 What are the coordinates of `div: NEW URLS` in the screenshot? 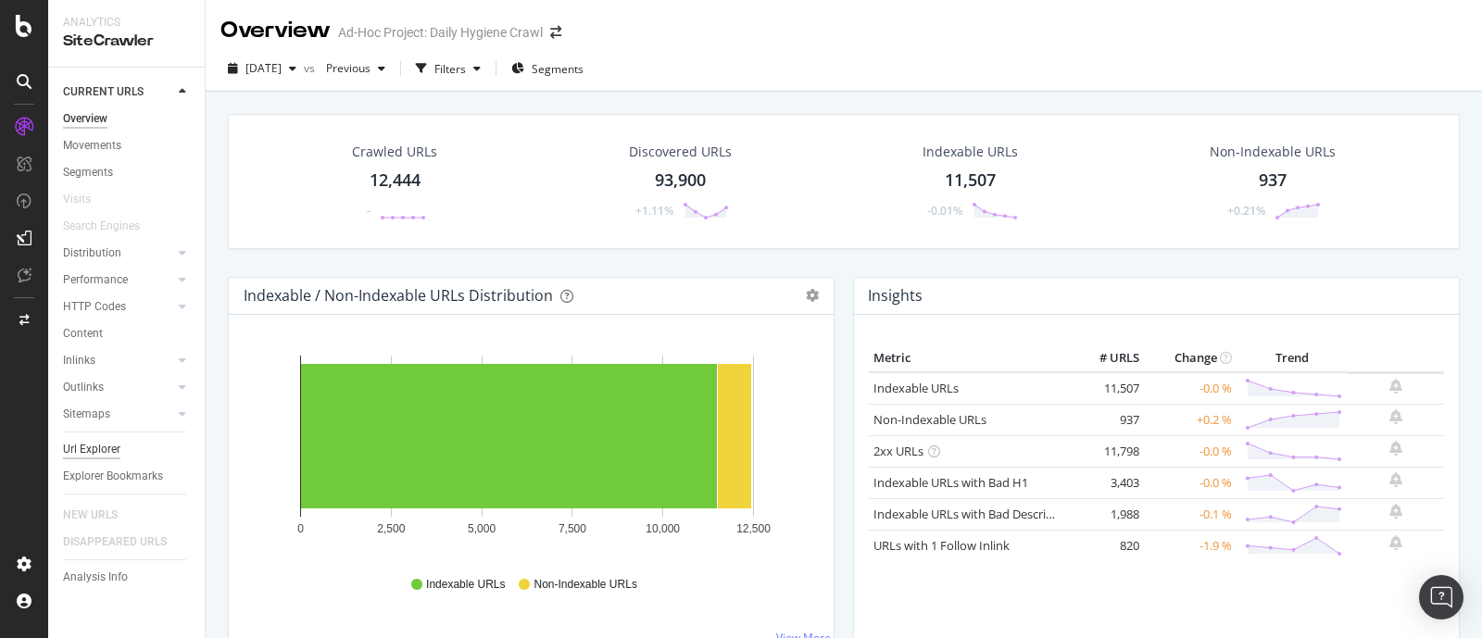 It's located at (90, 515).